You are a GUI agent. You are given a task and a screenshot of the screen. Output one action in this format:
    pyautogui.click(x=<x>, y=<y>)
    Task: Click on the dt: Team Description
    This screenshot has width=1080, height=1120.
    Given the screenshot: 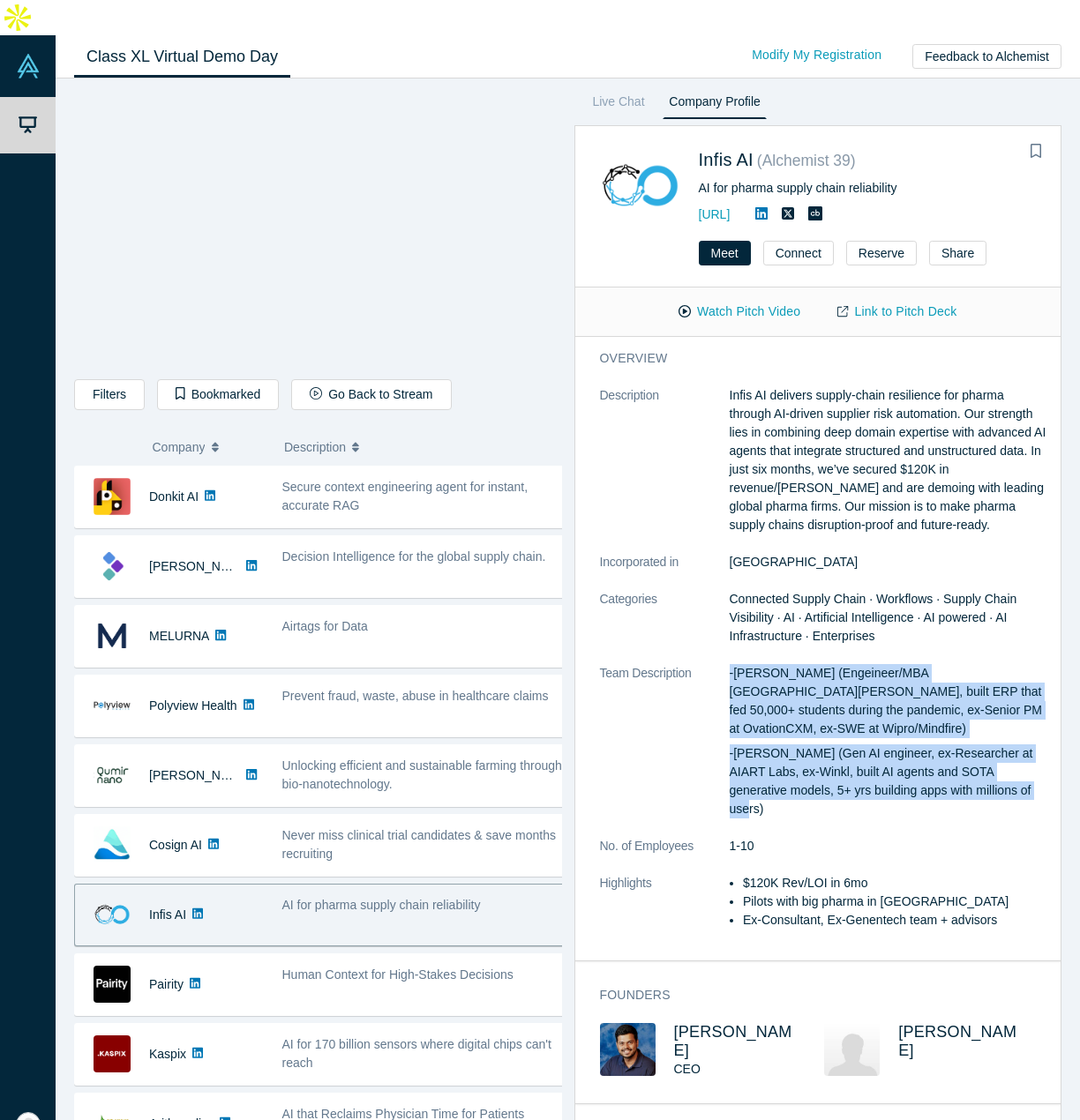 What is the action you would take?
    pyautogui.click(x=664, y=751)
    